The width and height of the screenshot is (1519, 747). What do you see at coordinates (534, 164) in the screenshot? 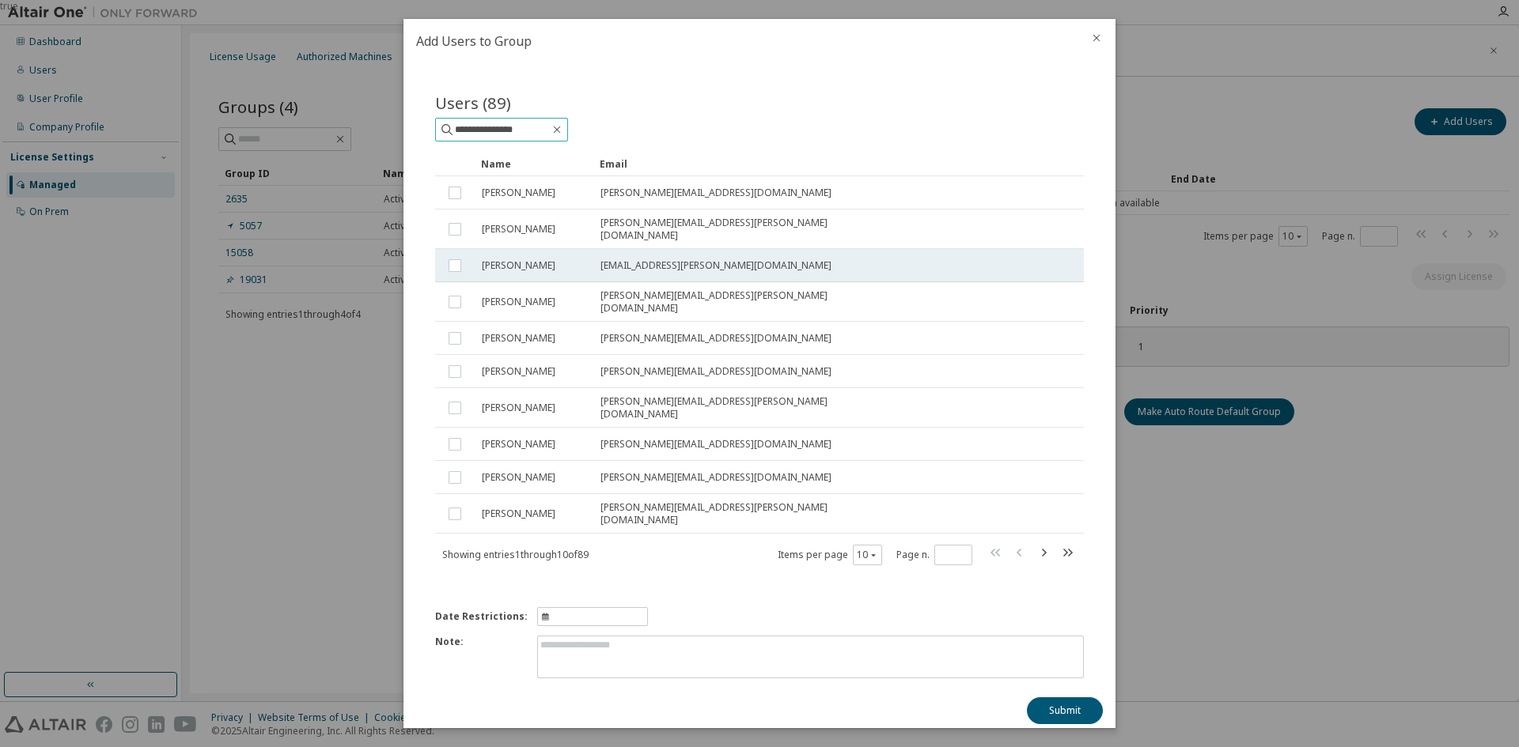
I see `div: Name` at bounding box center [534, 164].